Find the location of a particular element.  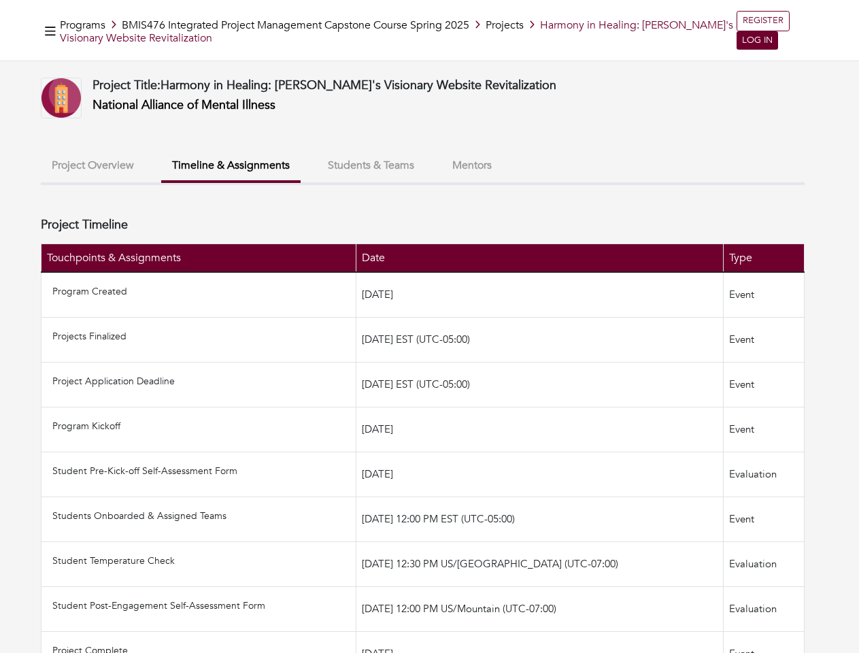

a: Programs is located at coordinates (82, 25).